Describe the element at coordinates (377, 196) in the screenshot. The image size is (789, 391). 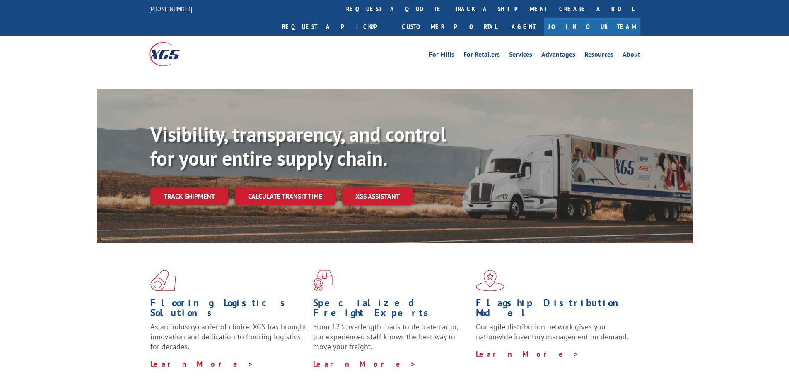
I see `a: XGS ASSISTANT` at that location.